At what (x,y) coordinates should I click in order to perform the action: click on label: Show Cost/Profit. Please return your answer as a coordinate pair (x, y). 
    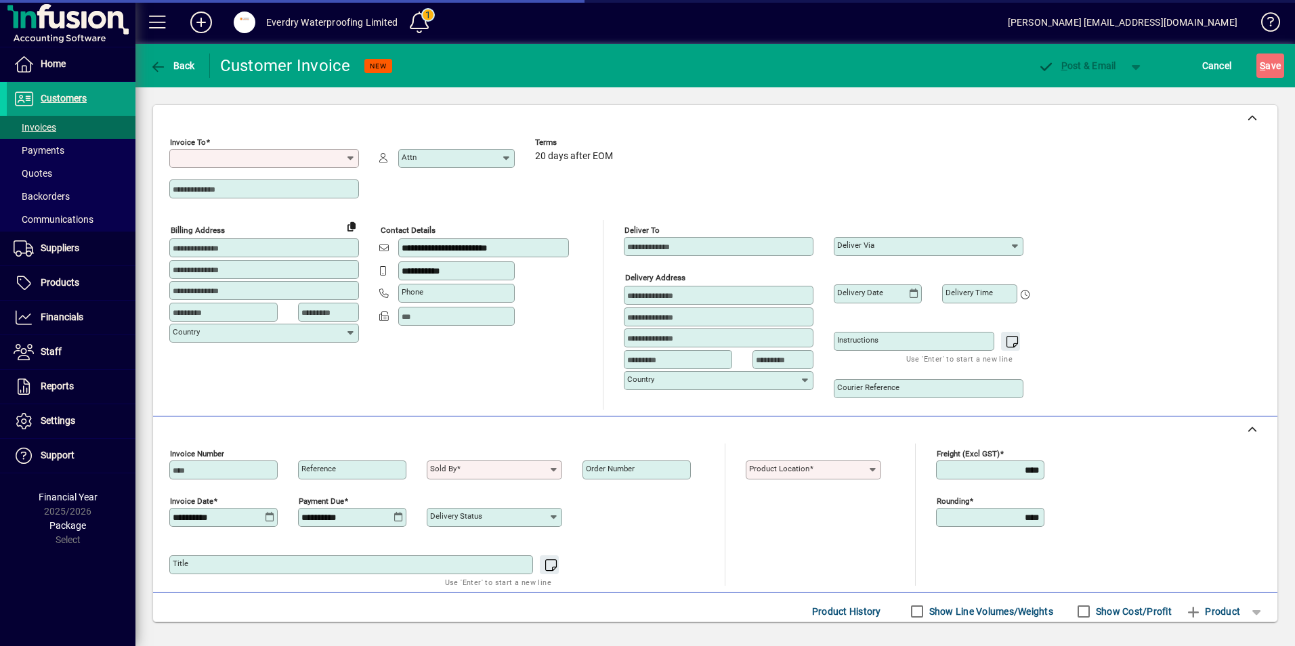
    Looking at the image, I should click on (1132, 612).